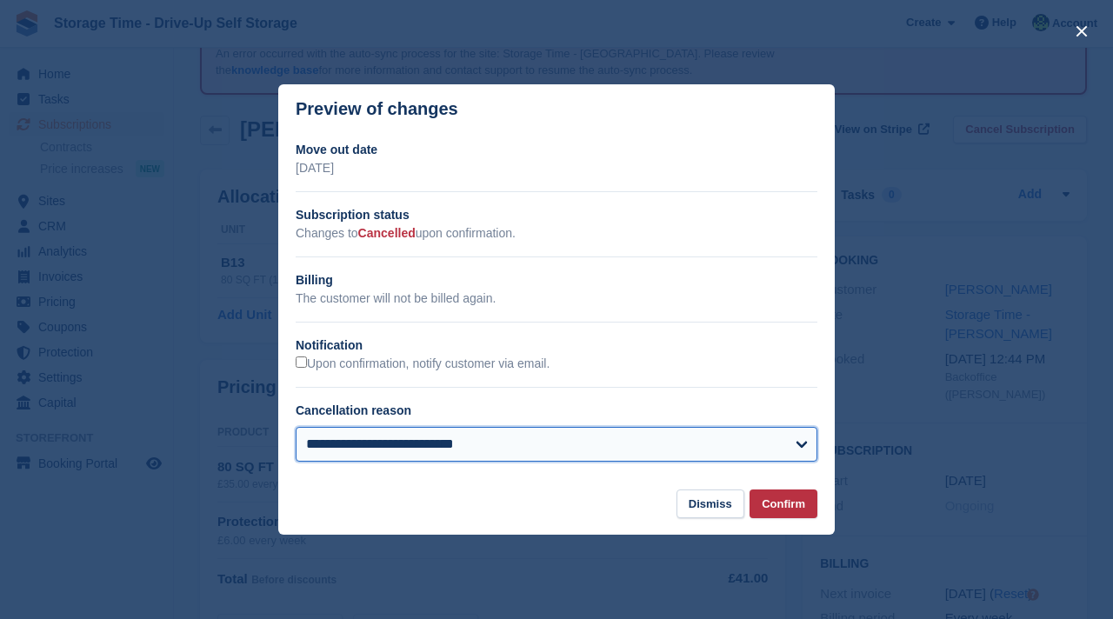  What do you see at coordinates (376, 109) in the screenshot?
I see `p: Preview of changes` at bounding box center [376, 109].